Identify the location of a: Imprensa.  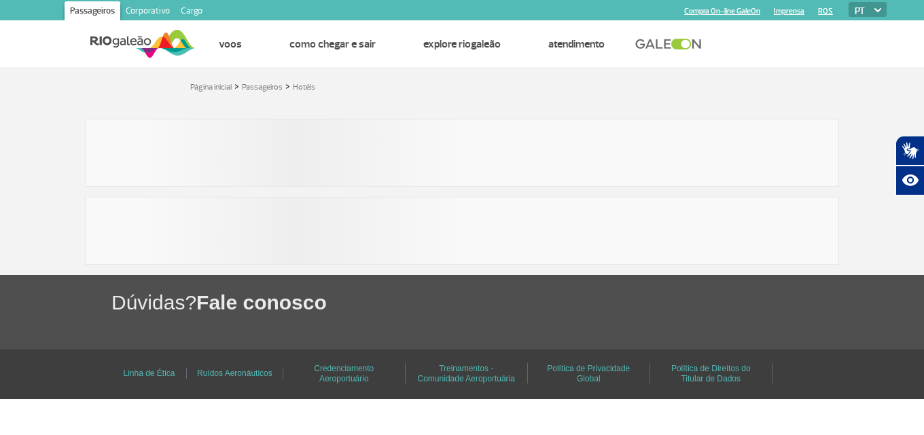
(789, 11).